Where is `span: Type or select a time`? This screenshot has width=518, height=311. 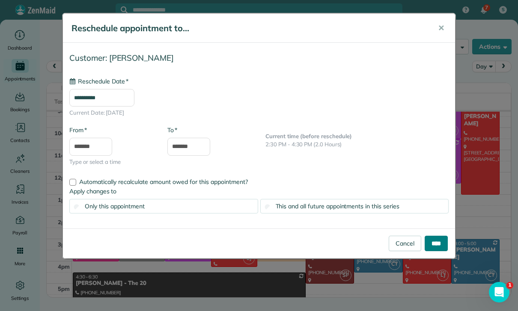 span: Type or select a time is located at coordinates (112, 162).